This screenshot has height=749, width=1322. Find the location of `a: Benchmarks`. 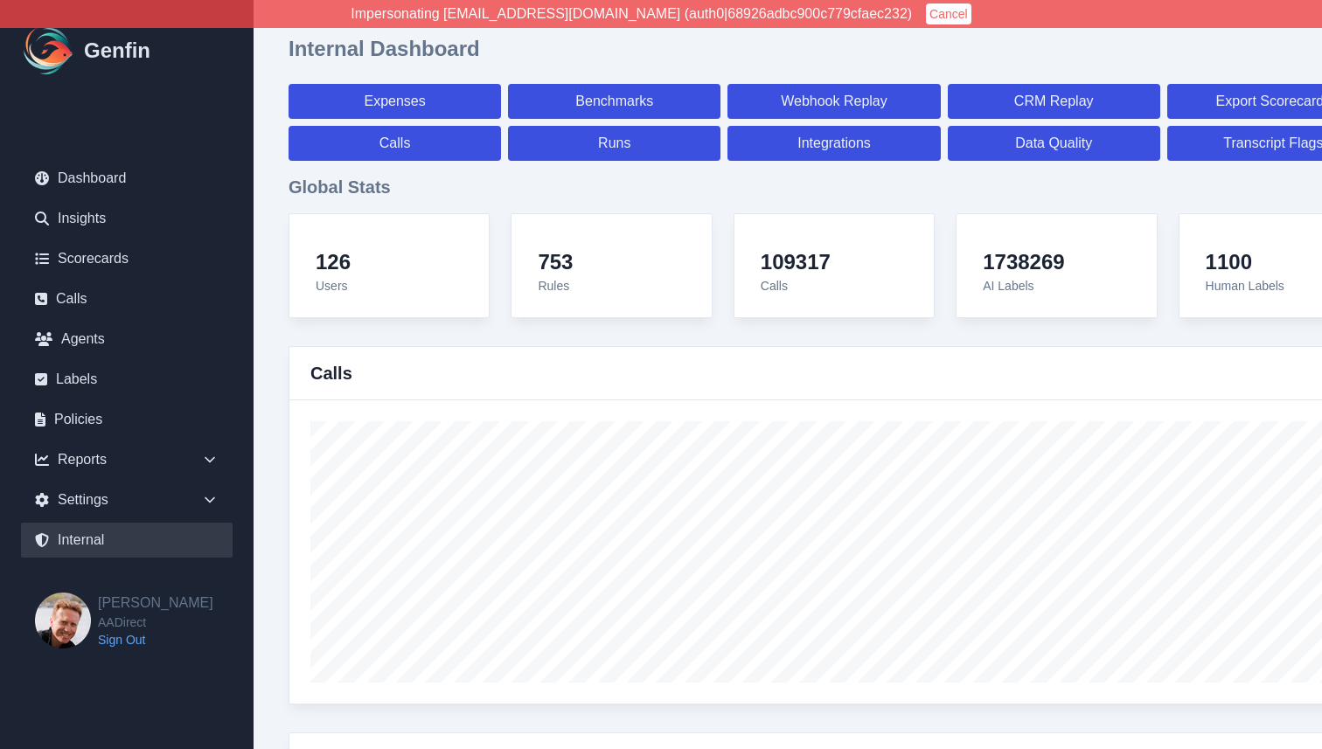

a: Benchmarks is located at coordinates (614, 101).